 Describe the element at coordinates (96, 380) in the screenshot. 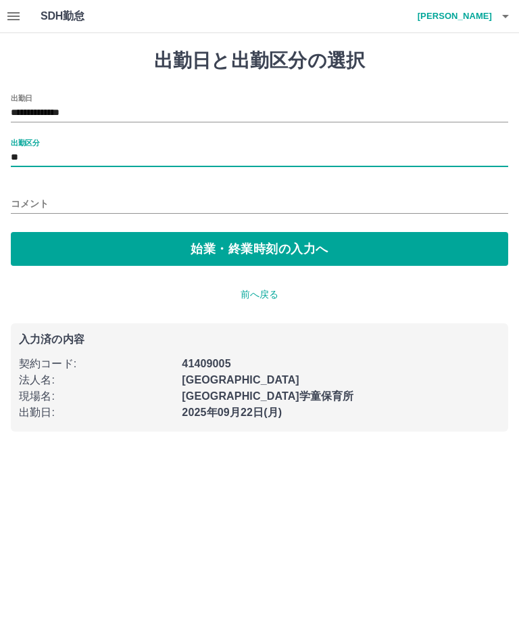

I see `p: 法人名 :` at that location.